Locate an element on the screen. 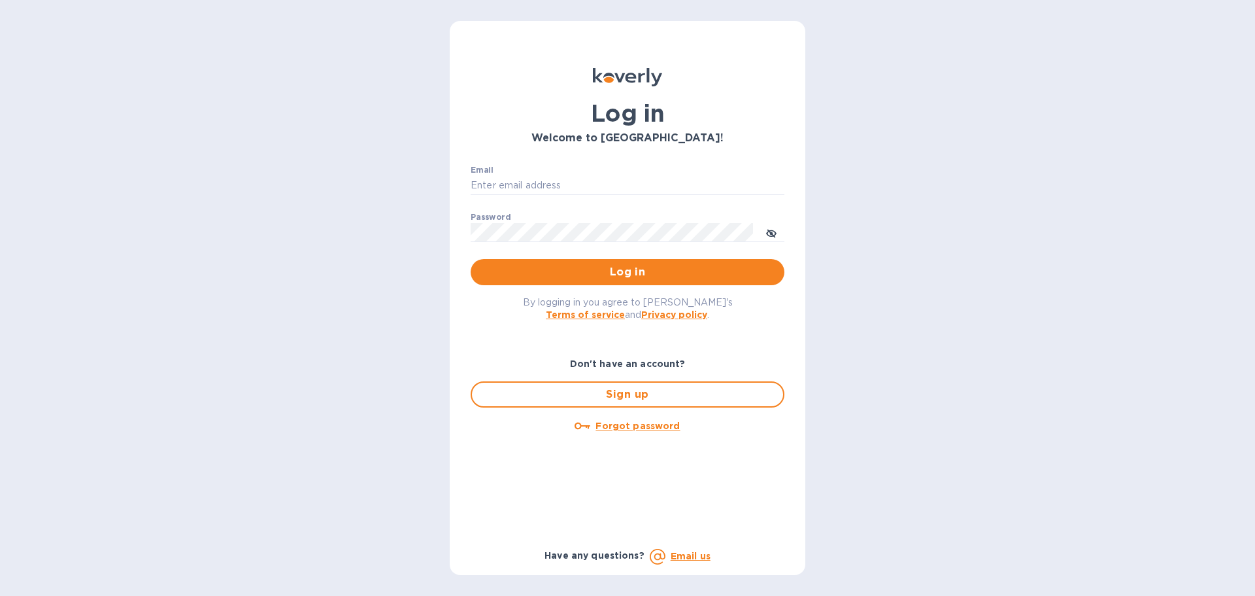 Image resolution: width=1255 pixels, height=596 pixels. input: Enter email address is located at coordinates (628, 186).